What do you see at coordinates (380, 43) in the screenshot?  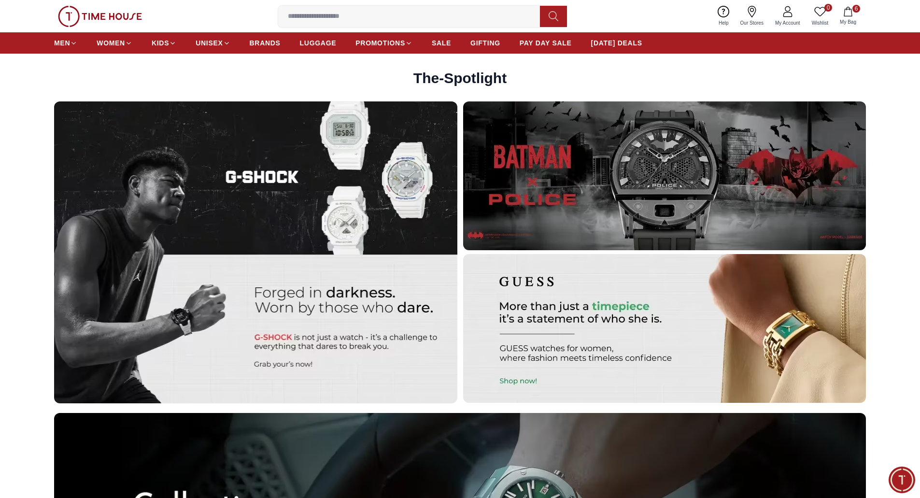 I see `span: PROMOTIONS` at bounding box center [380, 43].